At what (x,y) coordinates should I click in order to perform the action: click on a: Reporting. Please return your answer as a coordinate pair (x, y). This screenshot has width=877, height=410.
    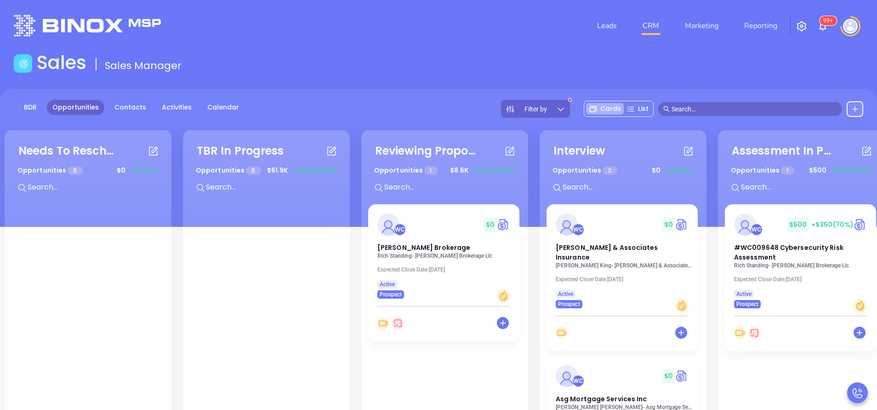
    Looking at the image, I should click on (761, 26).